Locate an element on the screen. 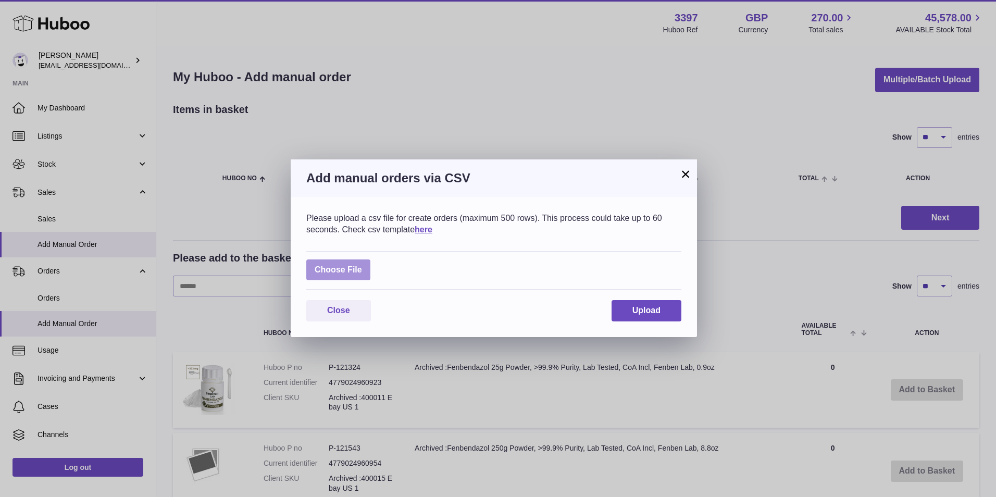 The image size is (996, 497). a: here is located at coordinates (424, 229).